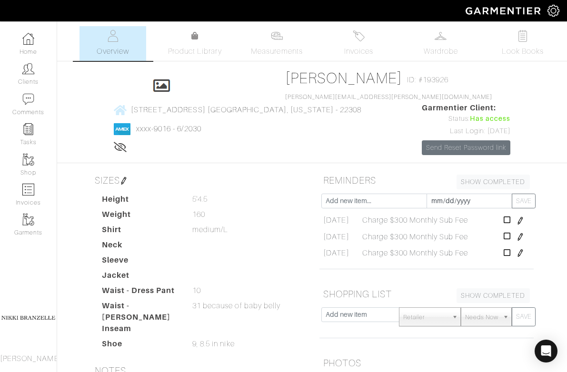 This screenshot has width=567, height=372. I want to click on a: Wardrobe, so click(441, 43).